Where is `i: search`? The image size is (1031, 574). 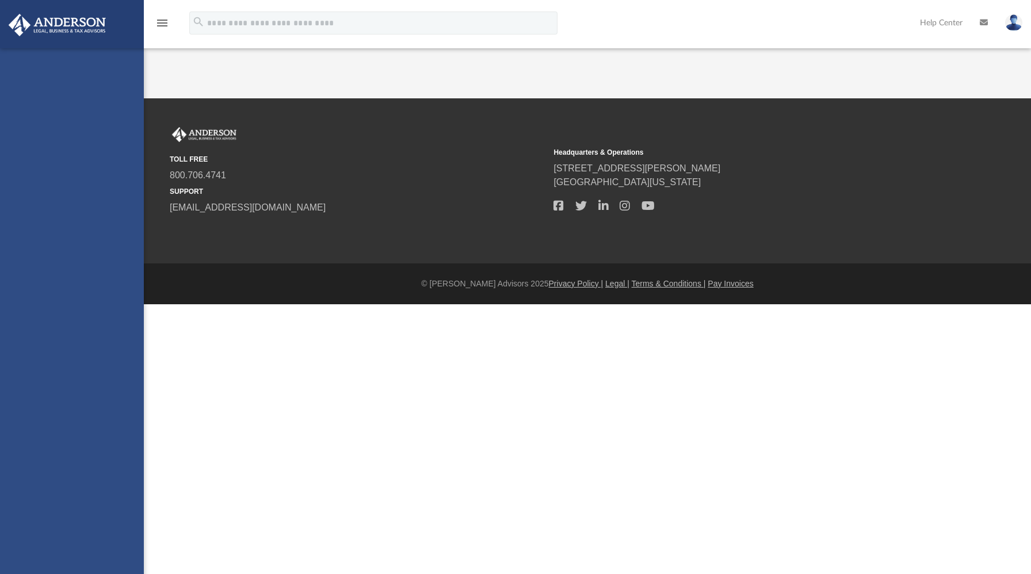
i: search is located at coordinates (198, 22).